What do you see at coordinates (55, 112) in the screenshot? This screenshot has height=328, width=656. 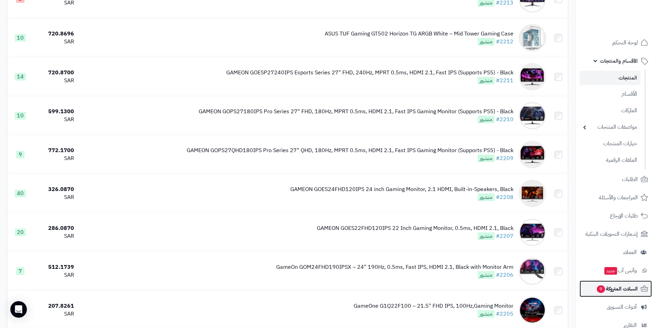 I see `div: 599.1300` at bounding box center [55, 112].